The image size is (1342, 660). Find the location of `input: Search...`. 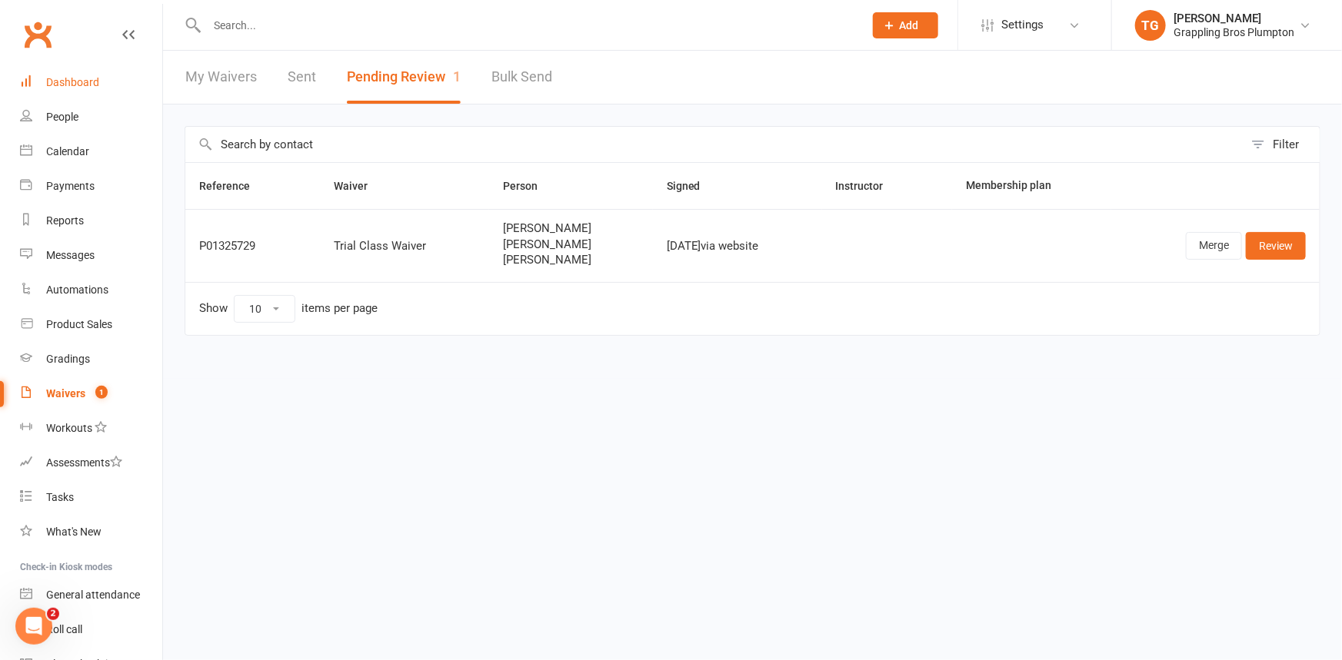

input: Search... is located at coordinates (527, 25).